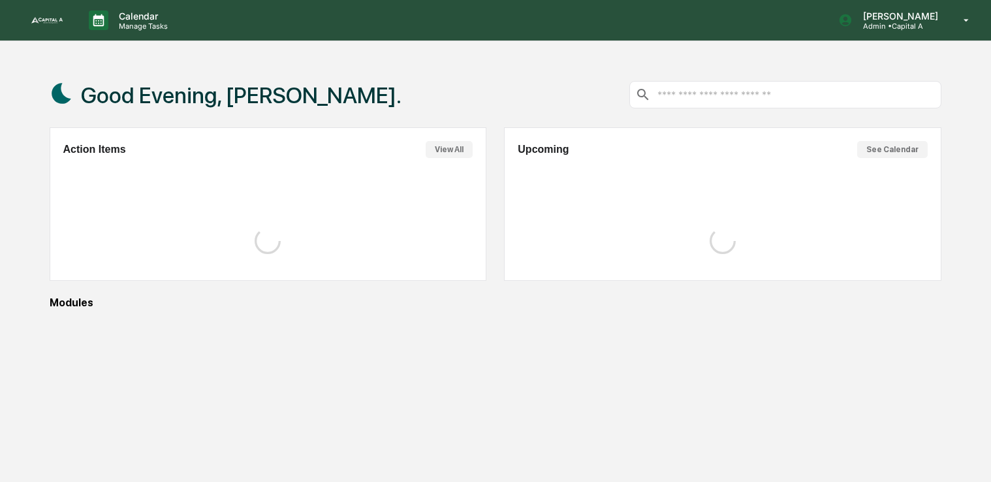 The width and height of the screenshot is (991, 482). I want to click on button: See Calendar, so click(893, 150).